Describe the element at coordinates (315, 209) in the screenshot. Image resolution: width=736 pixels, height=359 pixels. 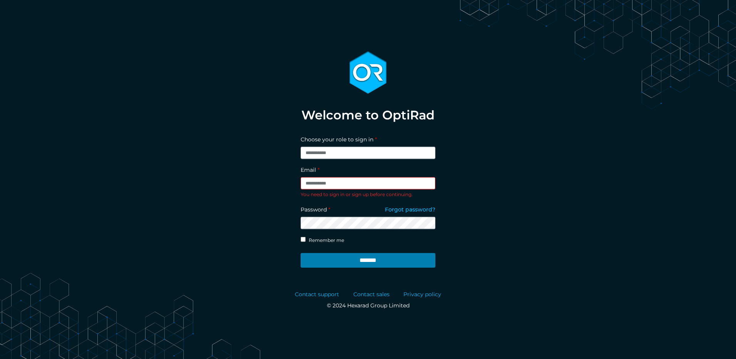
I see `label: Password` at that location.